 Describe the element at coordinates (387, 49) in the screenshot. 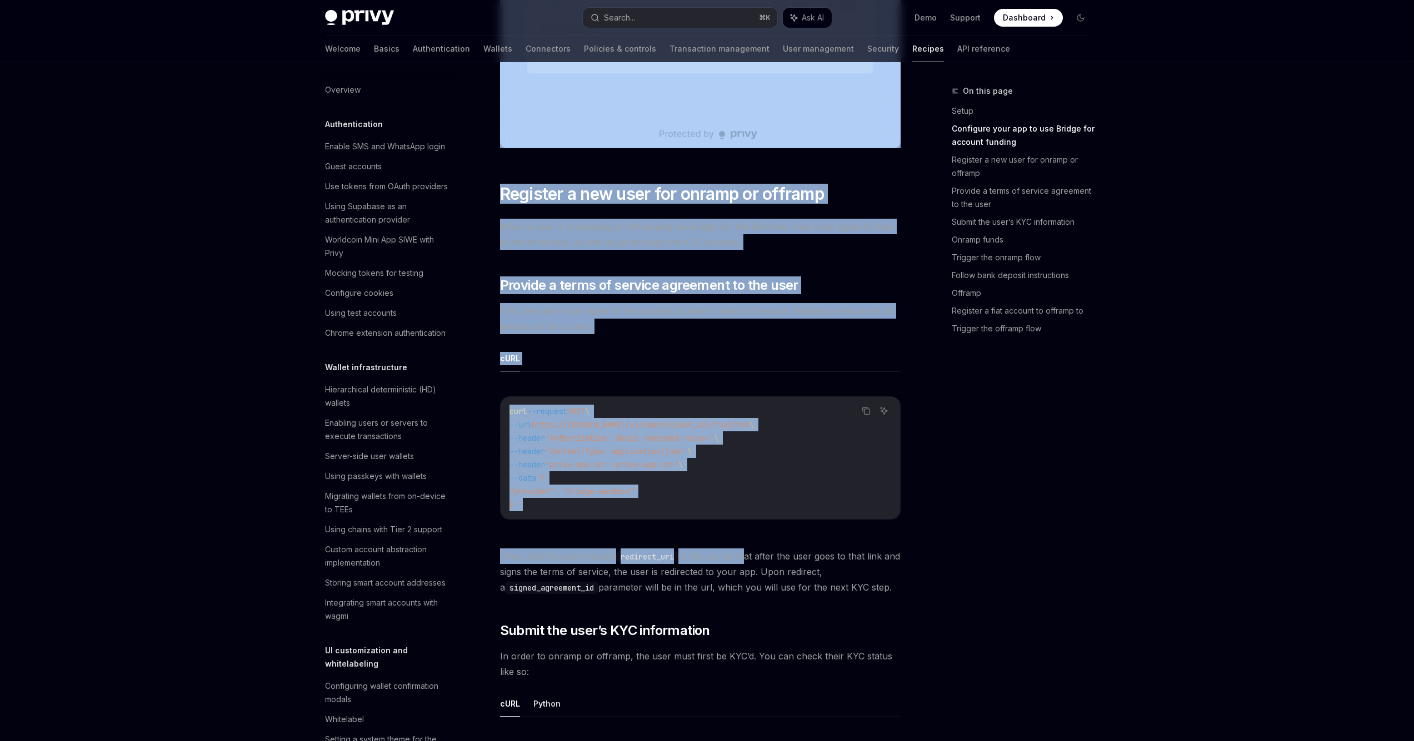

I see `a: Basics` at that location.